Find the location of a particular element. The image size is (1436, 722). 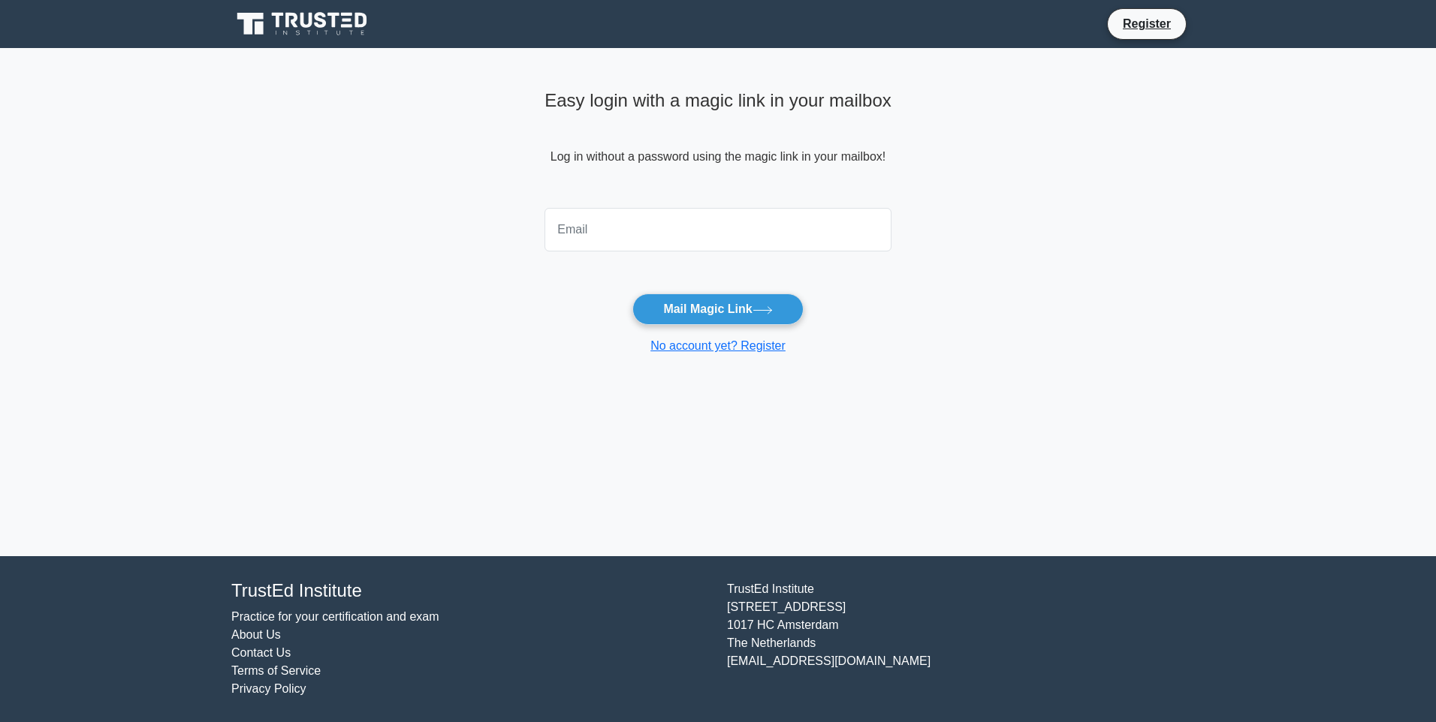

a: Register is located at coordinates (1146, 23).